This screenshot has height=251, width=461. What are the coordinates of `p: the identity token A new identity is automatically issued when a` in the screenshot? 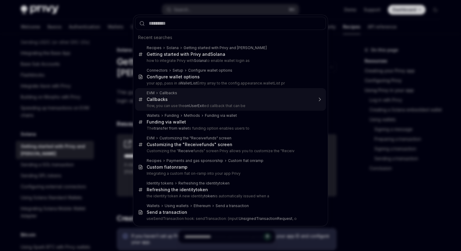 It's located at (230, 196).